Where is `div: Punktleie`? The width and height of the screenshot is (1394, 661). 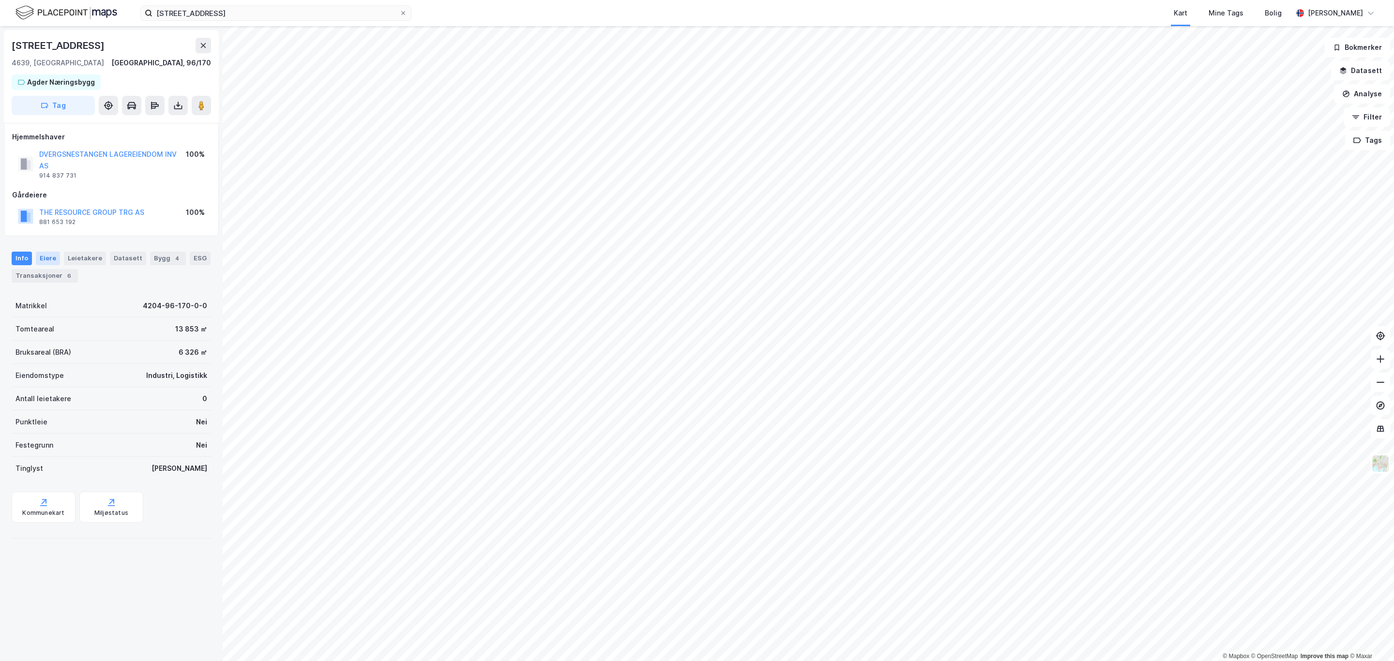
div: Punktleie is located at coordinates (31, 422).